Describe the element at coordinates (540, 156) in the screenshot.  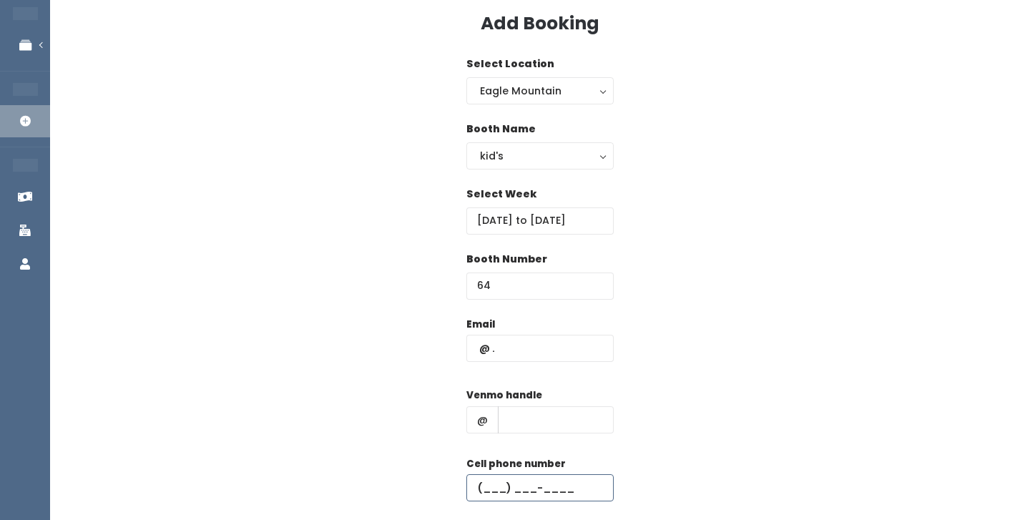
I see `div: kid's` at that location.